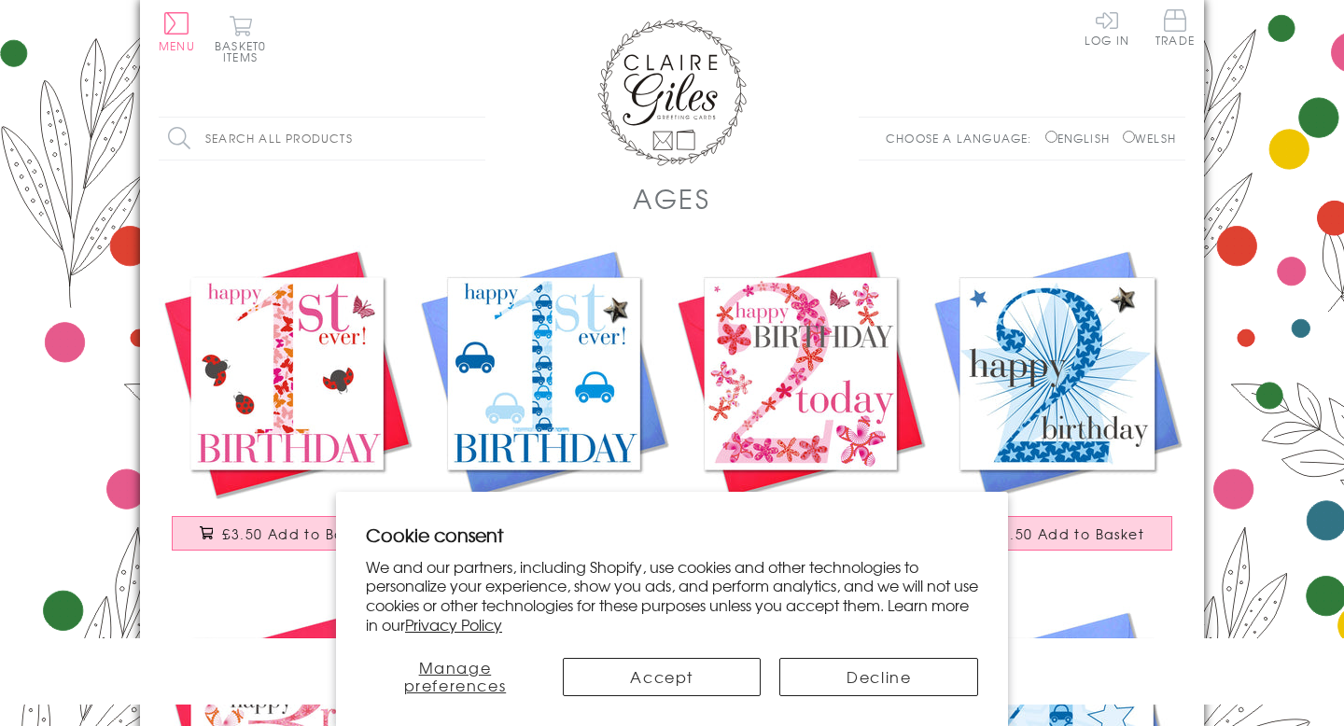 The width and height of the screenshot is (1344, 726). Describe the element at coordinates (1149, 138) in the screenshot. I see `label: Welsh` at that location.